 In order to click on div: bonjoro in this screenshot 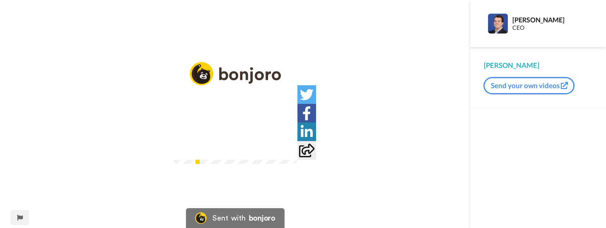, I will do `click(262, 218)`.